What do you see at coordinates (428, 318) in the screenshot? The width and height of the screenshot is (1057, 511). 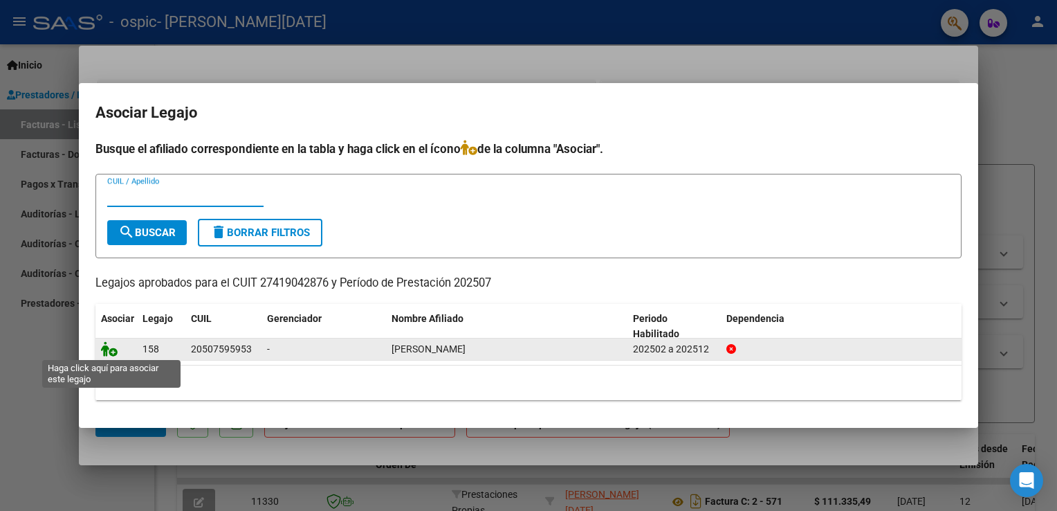 I see `span: Nombre Afiliado` at bounding box center [428, 318].